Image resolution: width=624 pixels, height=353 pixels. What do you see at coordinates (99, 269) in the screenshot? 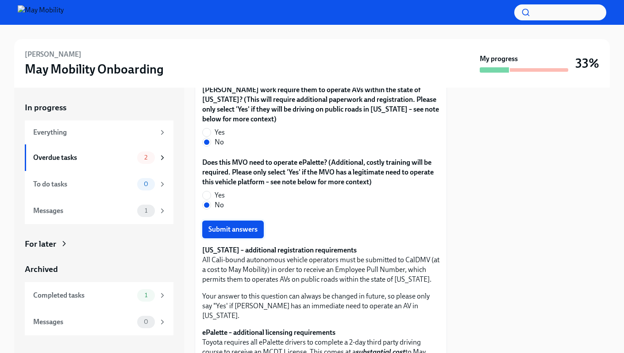
I see `div: Archived` at bounding box center [99, 269].